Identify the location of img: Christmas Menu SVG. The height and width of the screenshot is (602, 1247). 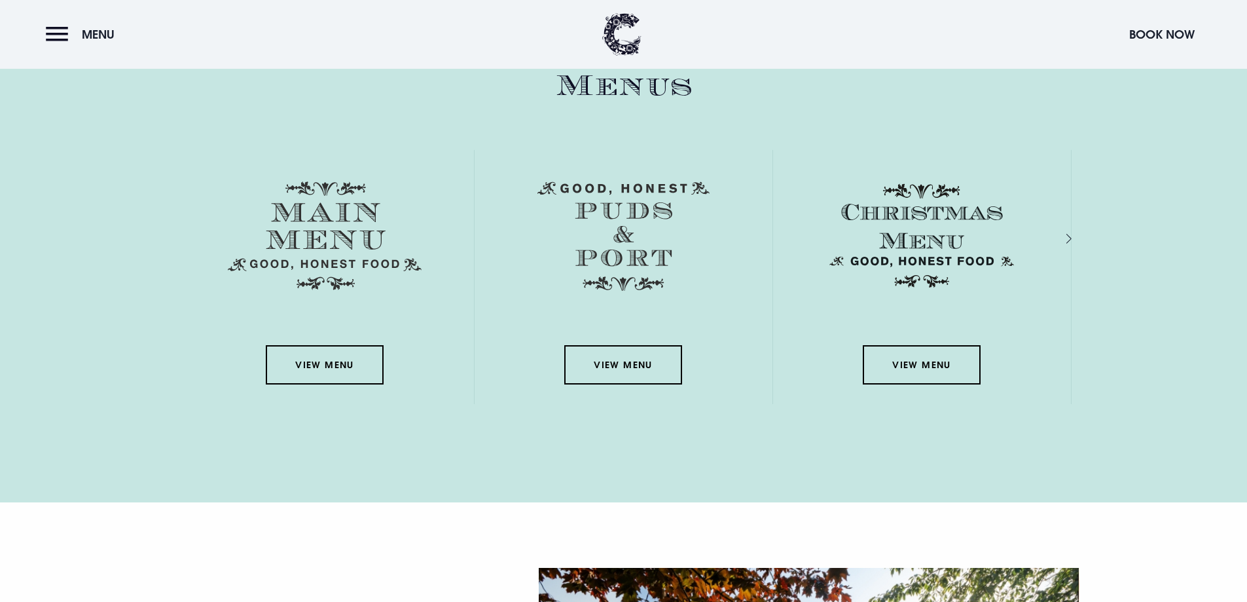
(922, 236).